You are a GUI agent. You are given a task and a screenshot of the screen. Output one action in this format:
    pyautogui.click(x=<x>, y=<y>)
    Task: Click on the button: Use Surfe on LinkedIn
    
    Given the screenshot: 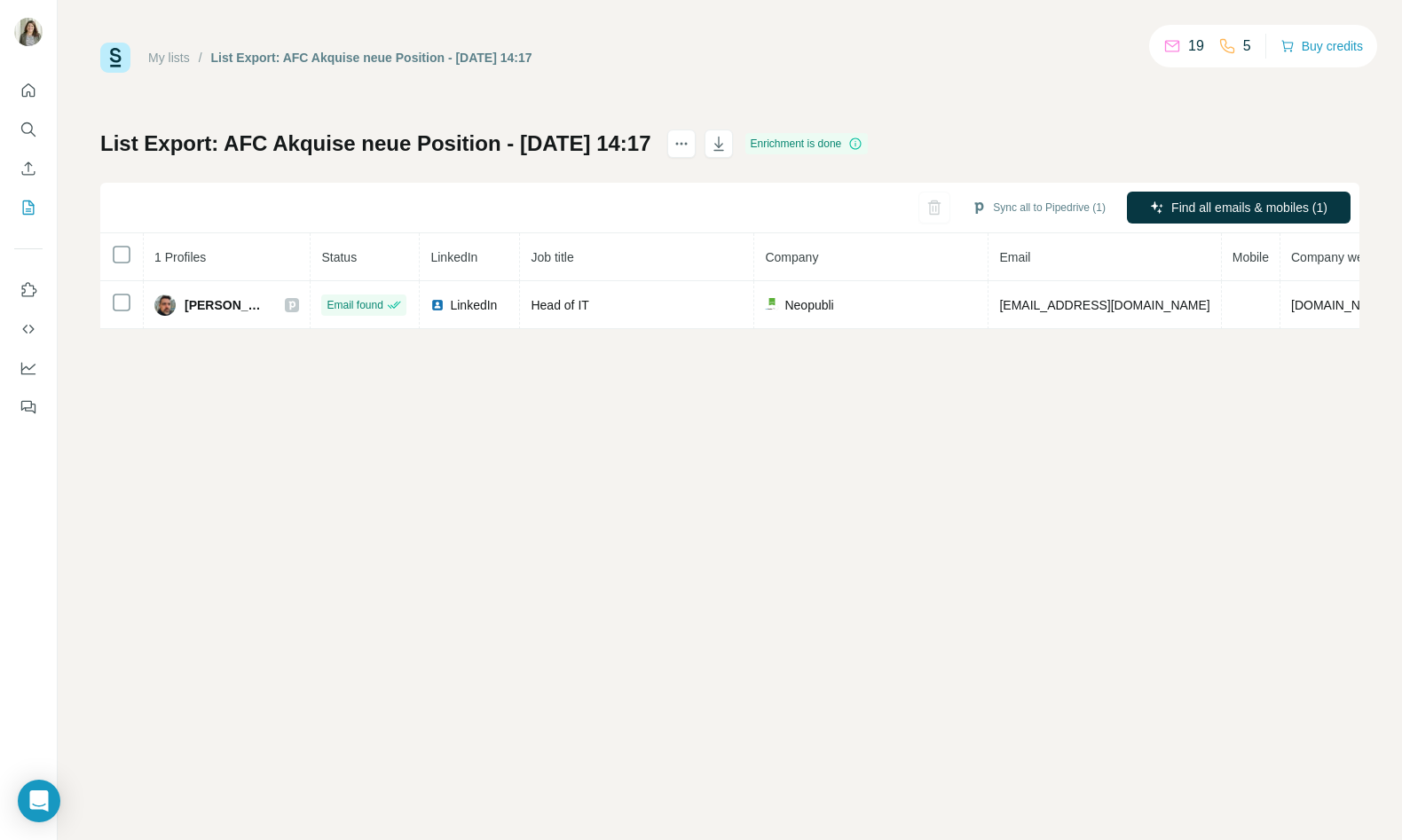 What is the action you would take?
    pyautogui.click(x=28, y=290)
    